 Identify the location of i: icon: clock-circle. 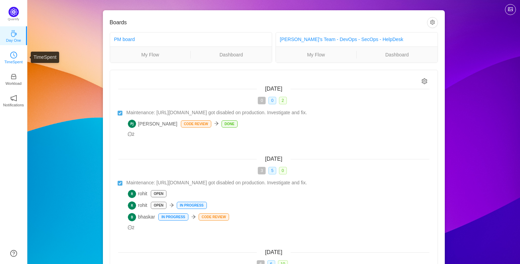
(14, 55).